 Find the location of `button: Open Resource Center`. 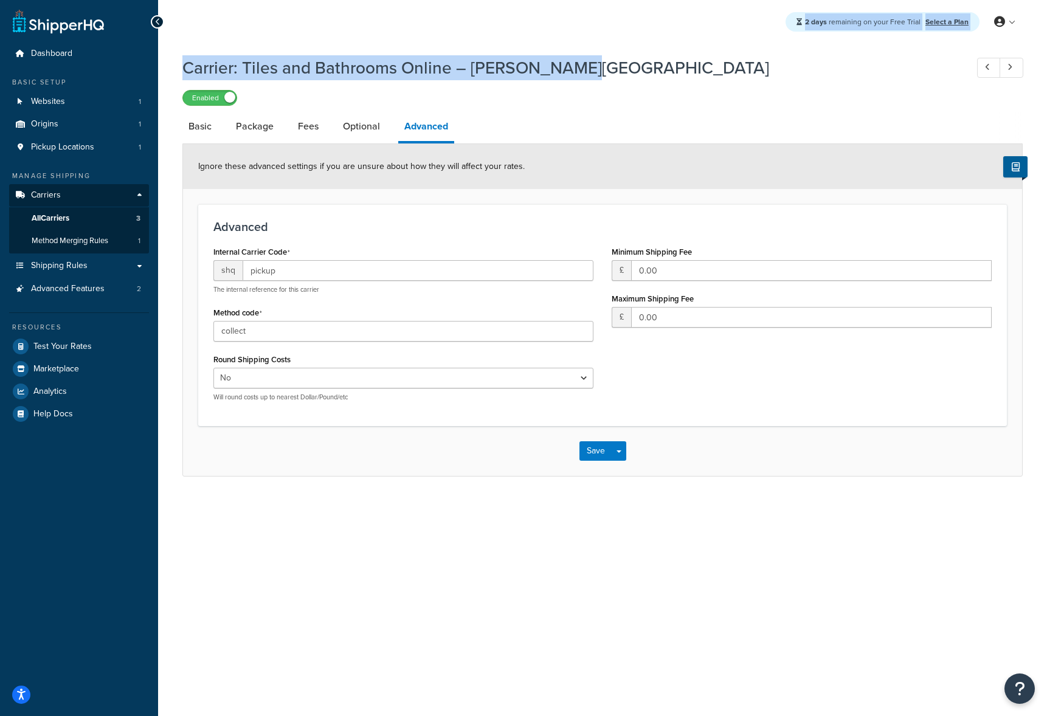

button: Open Resource Center is located at coordinates (1019, 689).